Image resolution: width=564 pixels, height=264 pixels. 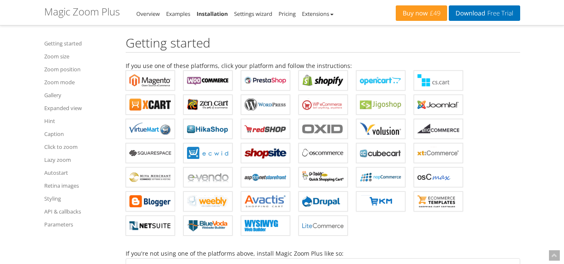 I want to click on a: Magic Zoom Plus for WooCommerce, so click(x=208, y=81).